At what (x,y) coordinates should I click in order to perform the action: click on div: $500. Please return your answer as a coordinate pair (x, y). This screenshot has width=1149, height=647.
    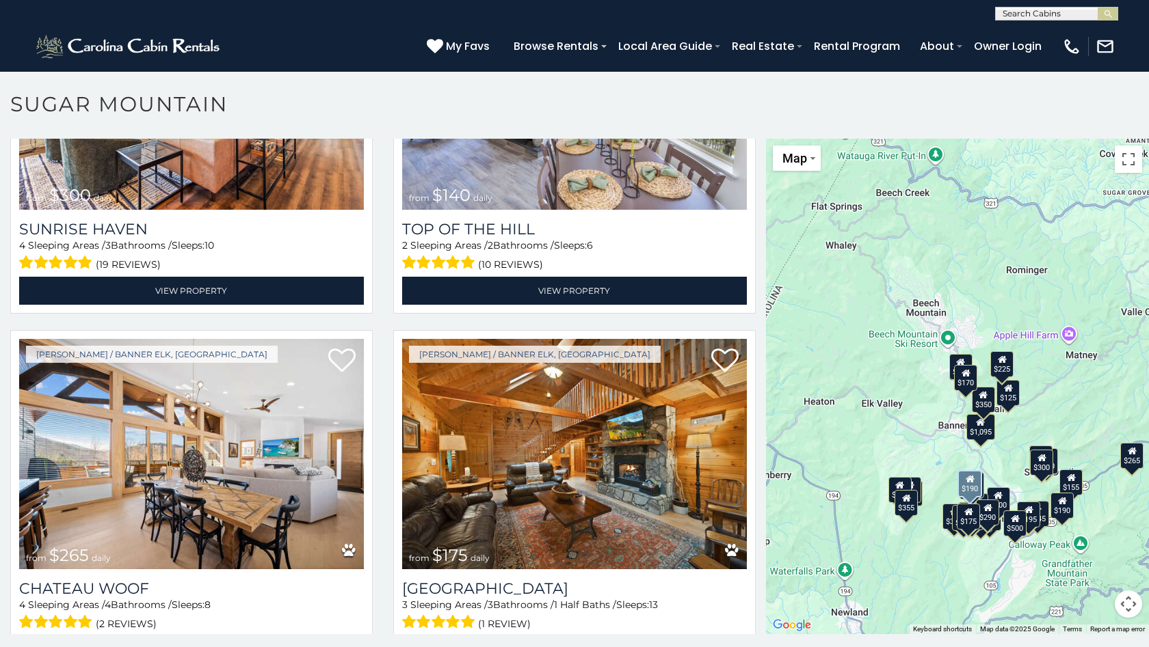
    Looking at the image, I should click on (1015, 523).